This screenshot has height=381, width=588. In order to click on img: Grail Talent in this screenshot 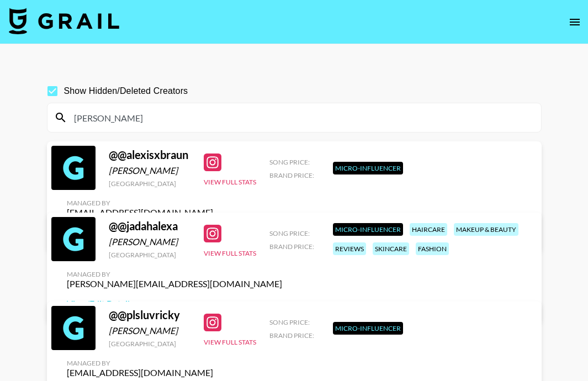, I will do `click(64, 21)`.